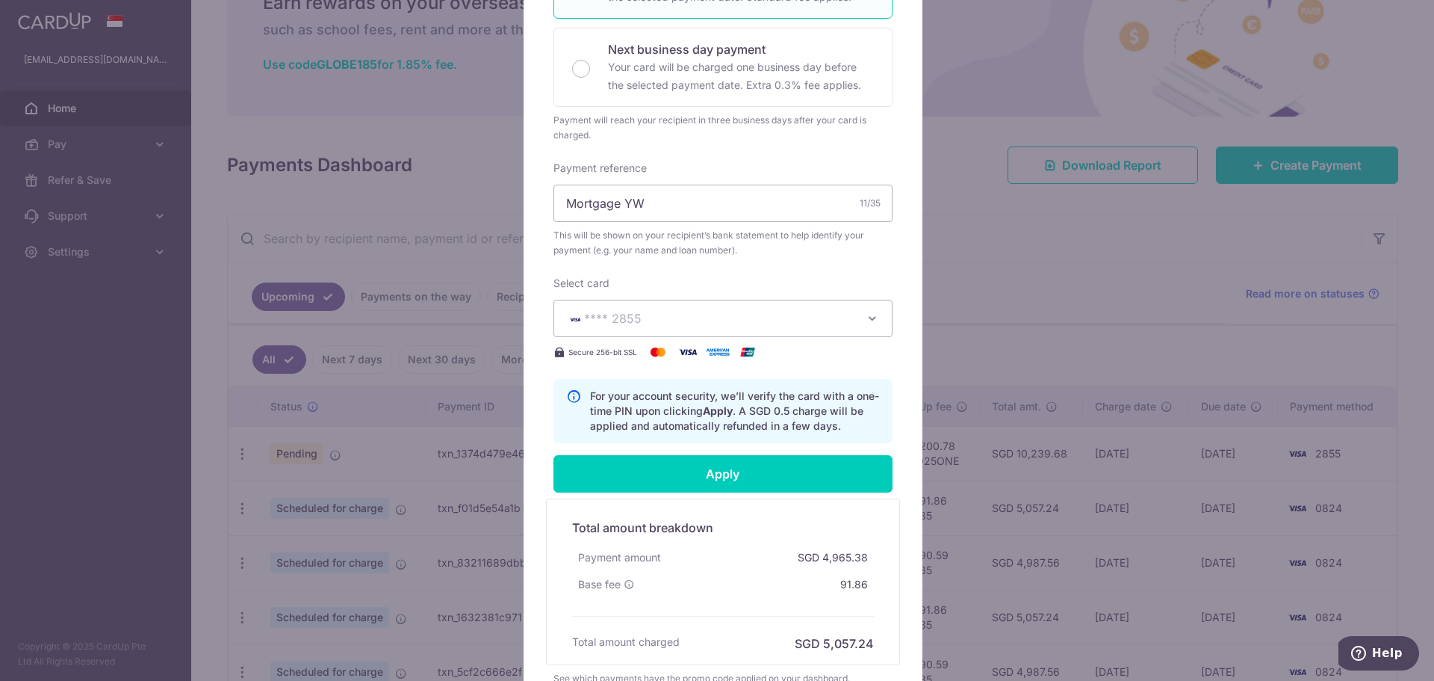 This screenshot has width=1434, height=681. I want to click on img: VISA, so click(575, 319).